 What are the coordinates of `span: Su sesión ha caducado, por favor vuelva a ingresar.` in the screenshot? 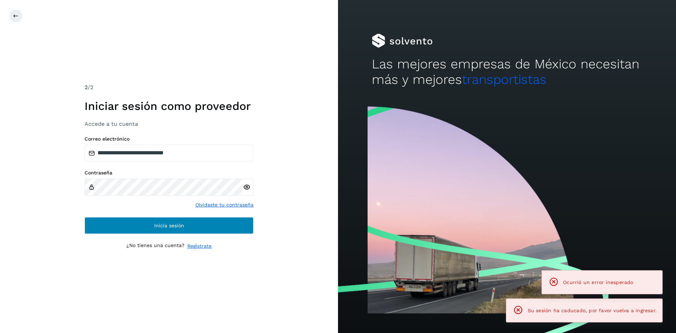 It's located at (592, 310).